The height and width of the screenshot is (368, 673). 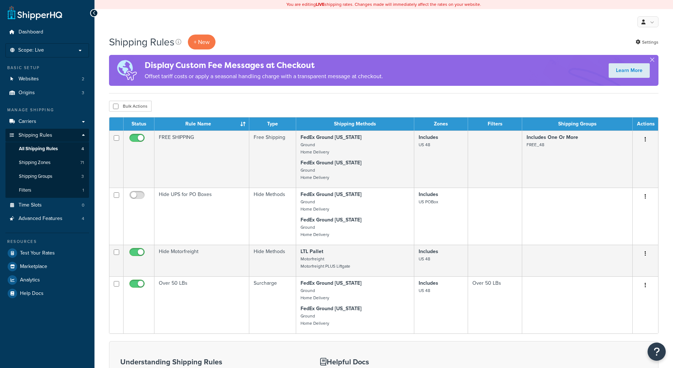 What do you see at coordinates (35, 13) in the screenshot?
I see `a: ShipperHQ Home` at bounding box center [35, 13].